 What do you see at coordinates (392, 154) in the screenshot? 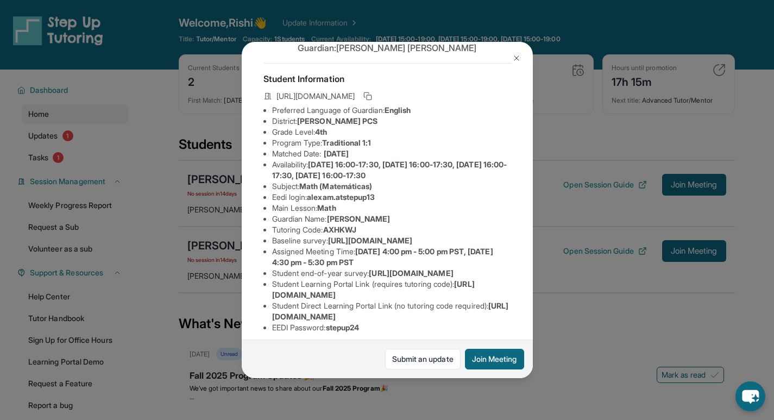
I see `li: Matched Date:` at bounding box center [392, 154].